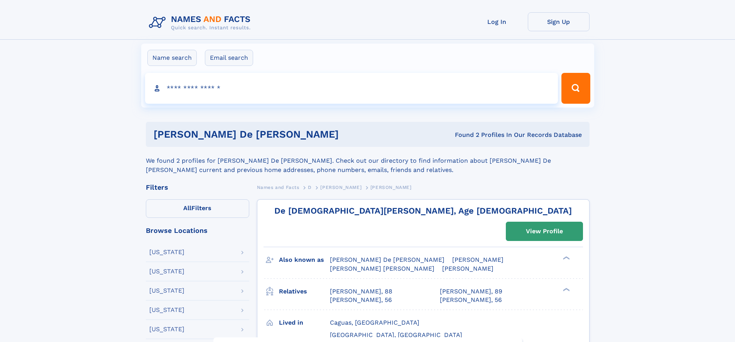 The width and height of the screenshot is (735, 342). I want to click on a: View Profile, so click(544, 231).